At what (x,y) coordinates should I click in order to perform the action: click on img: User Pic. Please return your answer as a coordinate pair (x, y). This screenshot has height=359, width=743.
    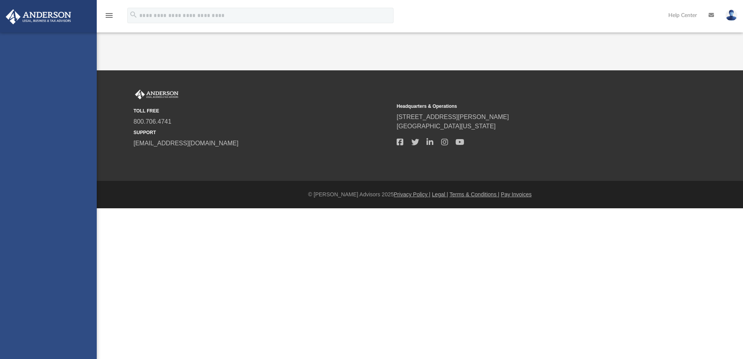
    Looking at the image, I should click on (731, 15).